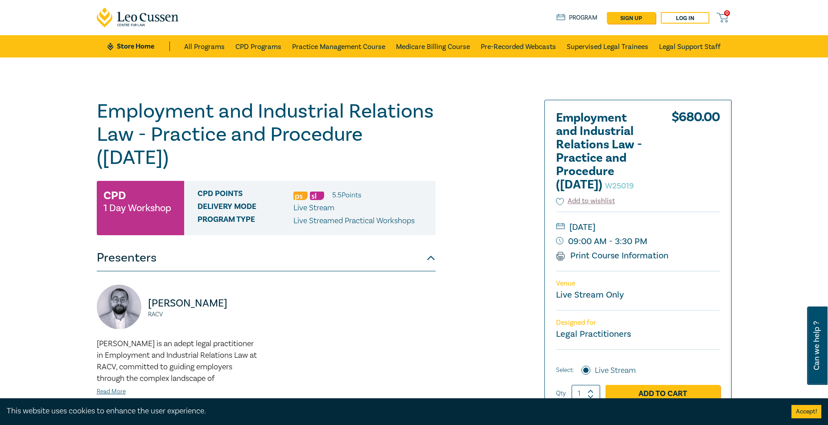  Describe the element at coordinates (727, 13) in the screenshot. I see `span: 0` at that location.